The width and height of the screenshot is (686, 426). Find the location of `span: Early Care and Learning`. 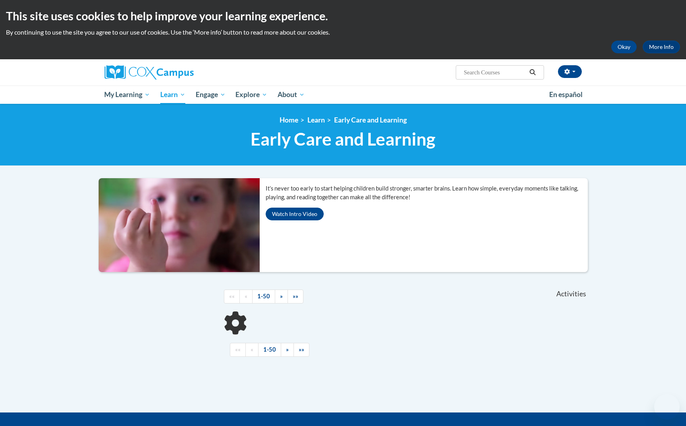

span: Early Care and Learning is located at coordinates (343, 139).